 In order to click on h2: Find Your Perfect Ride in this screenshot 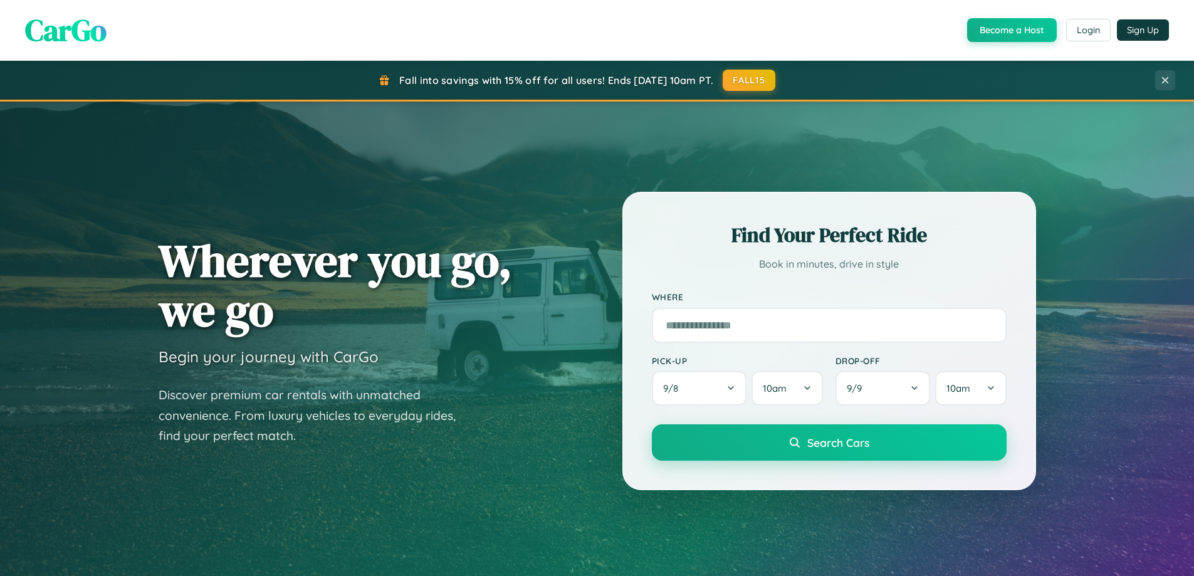, I will do `click(829, 235)`.